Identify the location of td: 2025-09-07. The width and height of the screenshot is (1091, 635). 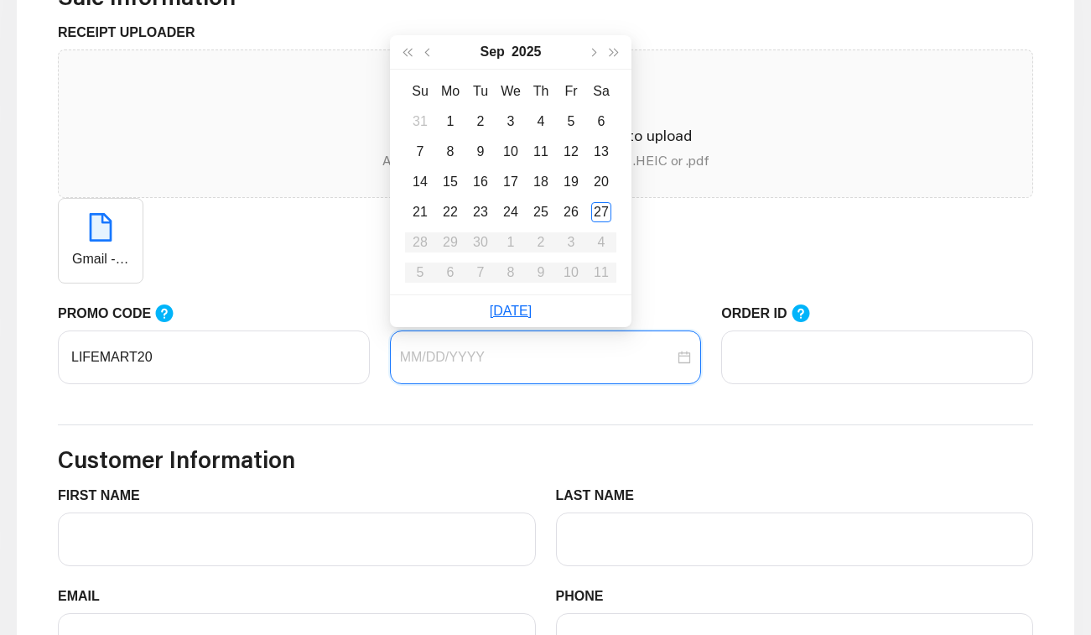
(420, 152).